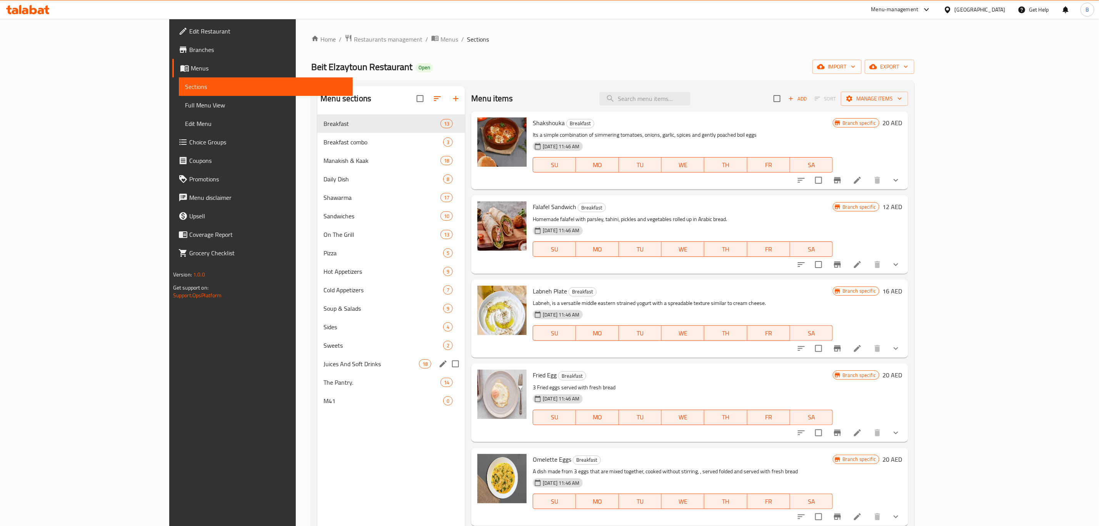  What do you see at coordinates (420, 99) in the screenshot?
I see `span: Select all sections` at bounding box center [420, 99].